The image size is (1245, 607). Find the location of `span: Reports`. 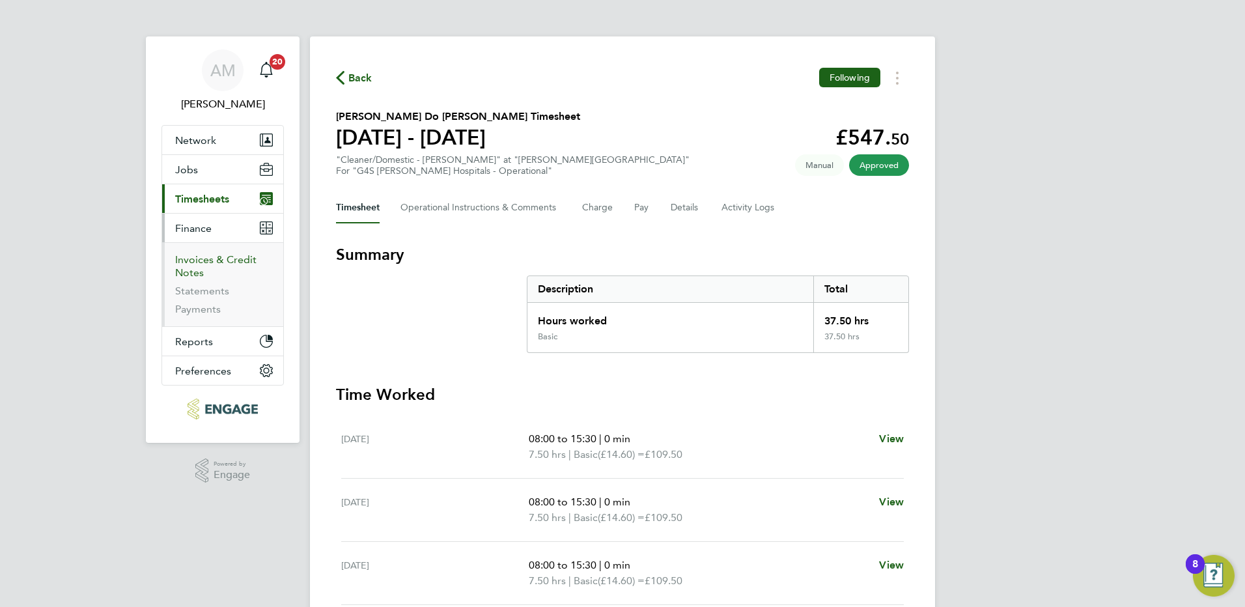

span: Reports is located at coordinates (194, 341).